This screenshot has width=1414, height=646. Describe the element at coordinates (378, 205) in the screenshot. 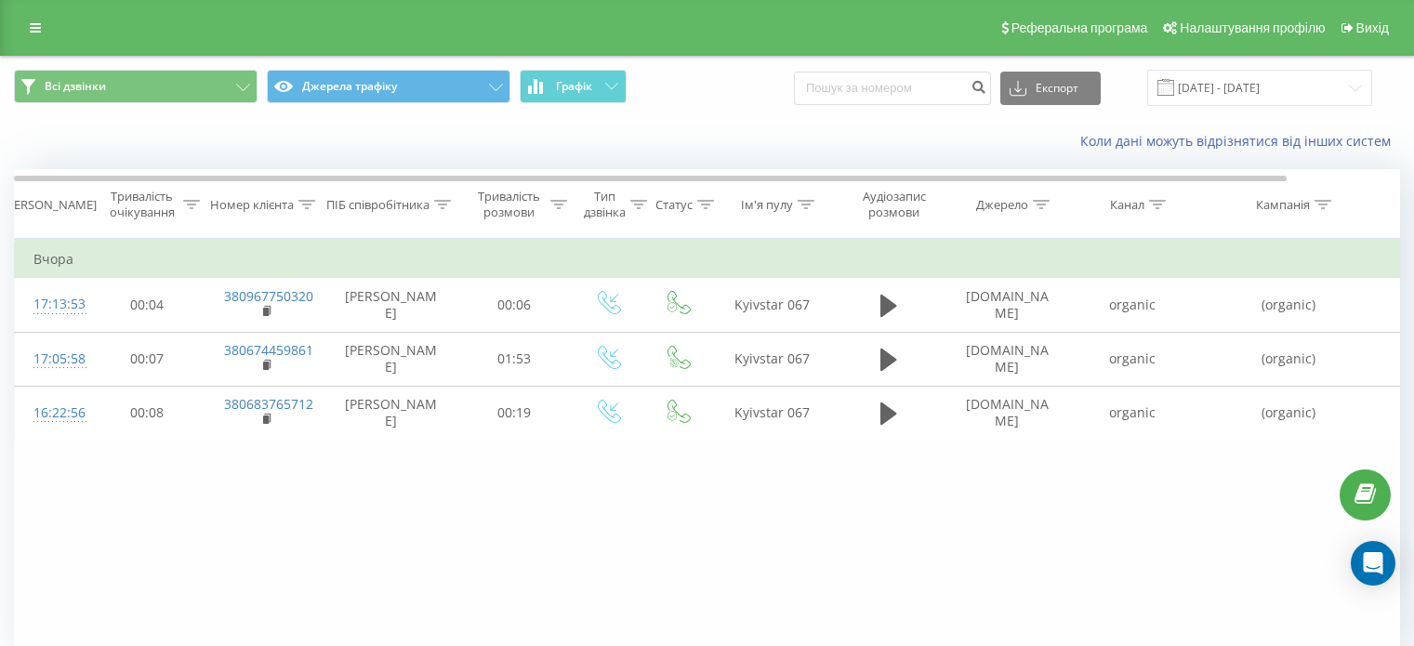

I see `div: ПІБ співробітника` at that location.